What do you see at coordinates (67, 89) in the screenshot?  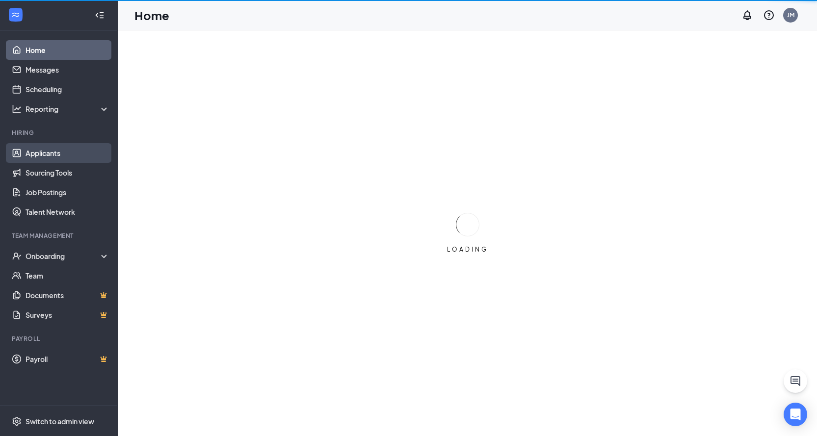 I see `a: Scheduling` at bounding box center [67, 89].